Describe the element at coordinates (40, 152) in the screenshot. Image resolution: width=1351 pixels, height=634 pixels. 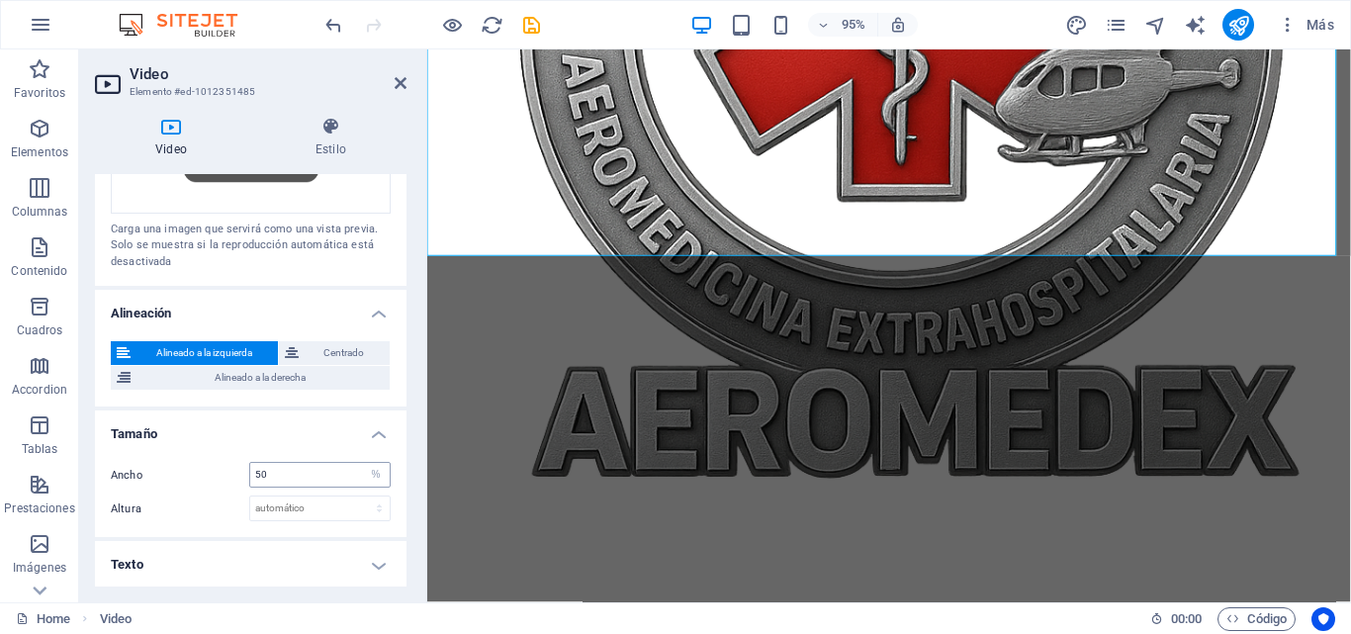
I see `p: Elementos` at that location.